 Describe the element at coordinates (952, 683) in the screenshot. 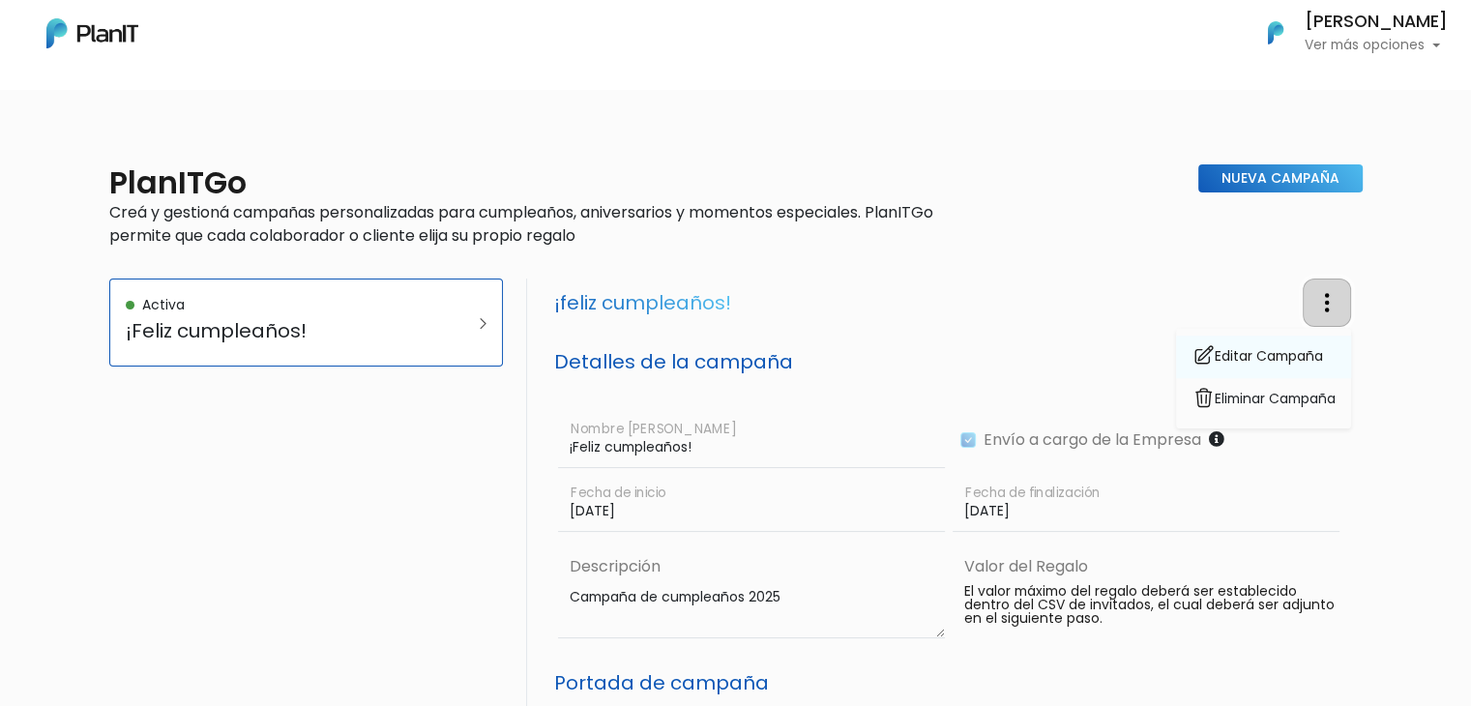

I see `h5: Portada de campaña` at that location.